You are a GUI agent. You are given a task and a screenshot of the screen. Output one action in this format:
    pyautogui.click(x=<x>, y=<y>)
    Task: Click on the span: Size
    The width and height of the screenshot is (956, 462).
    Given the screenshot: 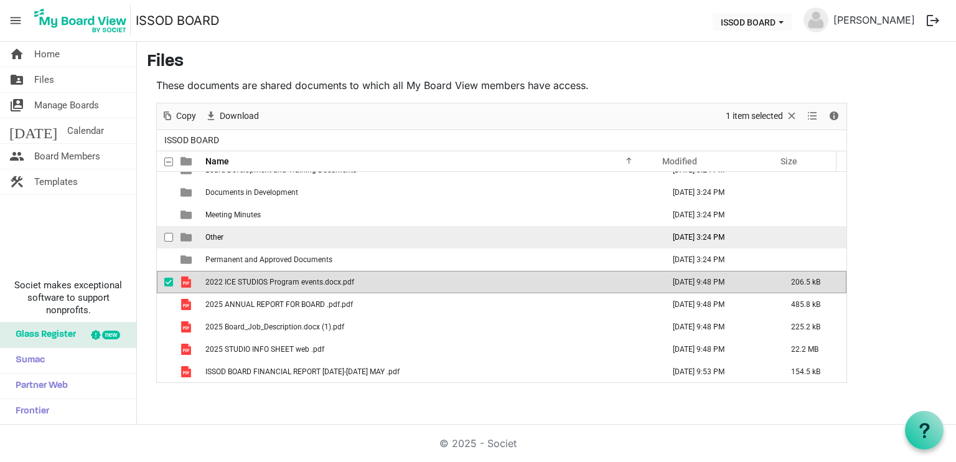 What is the action you would take?
    pyautogui.click(x=789, y=161)
    